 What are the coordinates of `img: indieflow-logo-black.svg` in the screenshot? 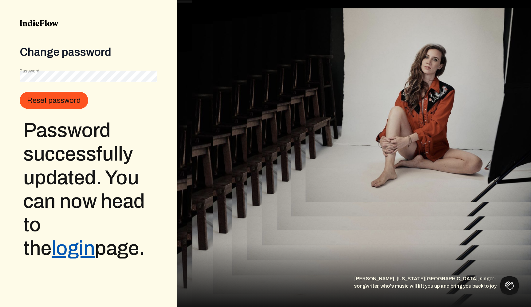 It's located at (39, 23).